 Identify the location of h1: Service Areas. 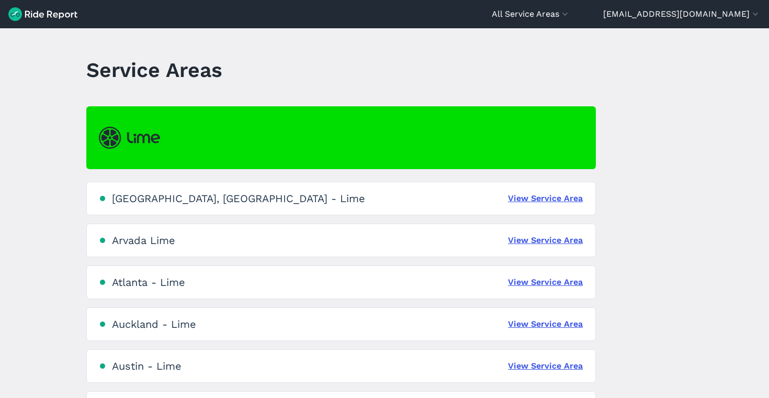
(154, 70).